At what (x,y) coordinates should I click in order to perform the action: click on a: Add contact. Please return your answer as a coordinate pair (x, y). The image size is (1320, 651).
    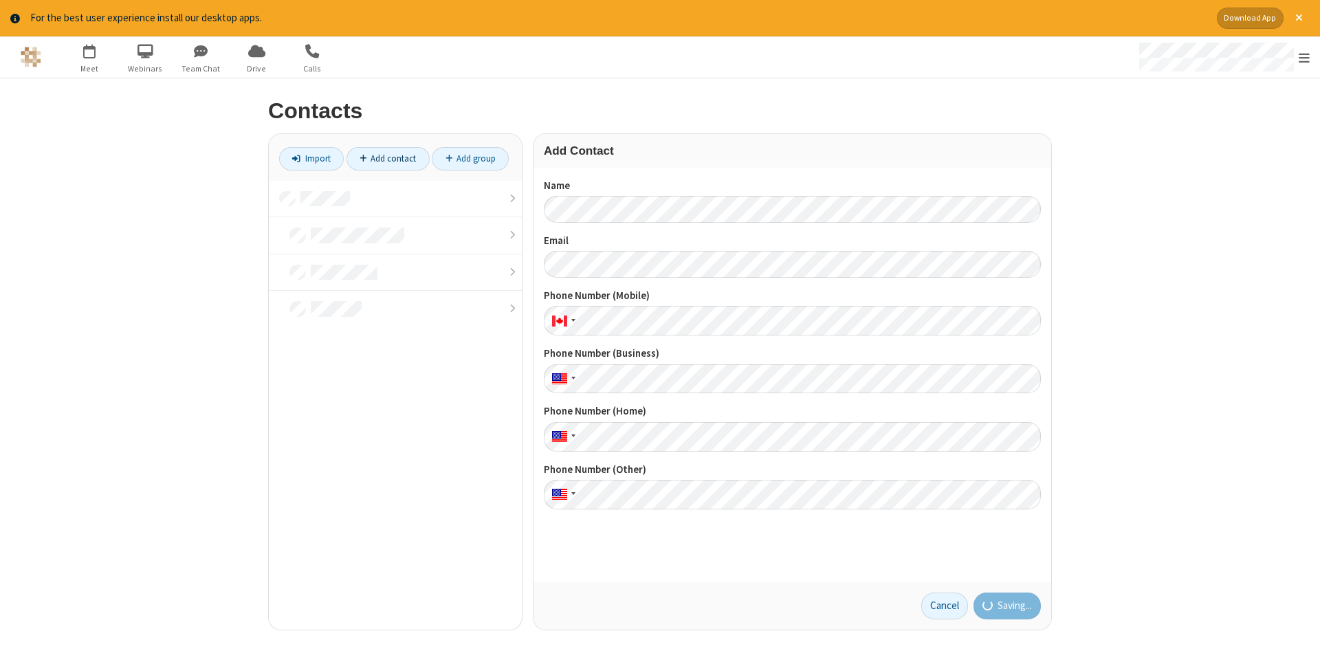
    Looking at the image, I should click on (388, 159).